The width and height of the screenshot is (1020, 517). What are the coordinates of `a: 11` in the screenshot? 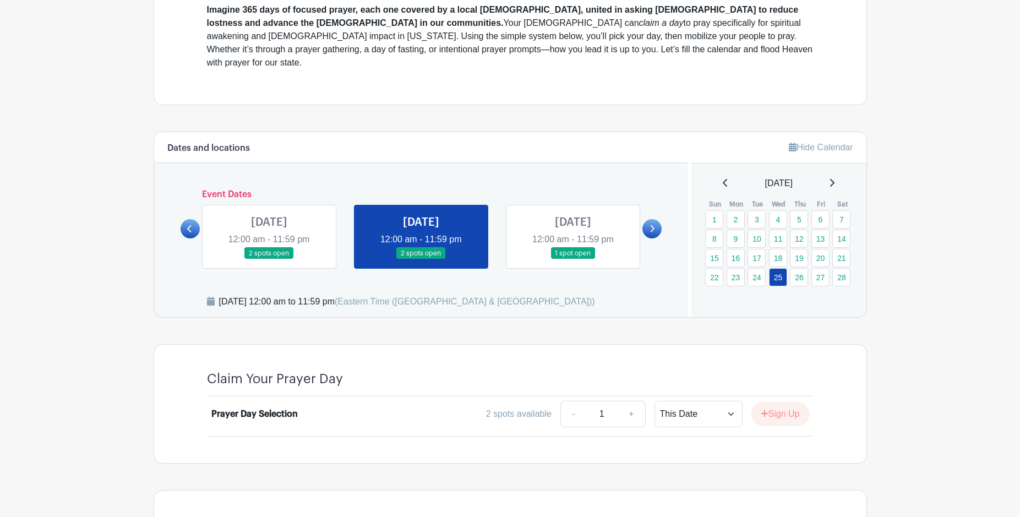 It's located at (778, 238).